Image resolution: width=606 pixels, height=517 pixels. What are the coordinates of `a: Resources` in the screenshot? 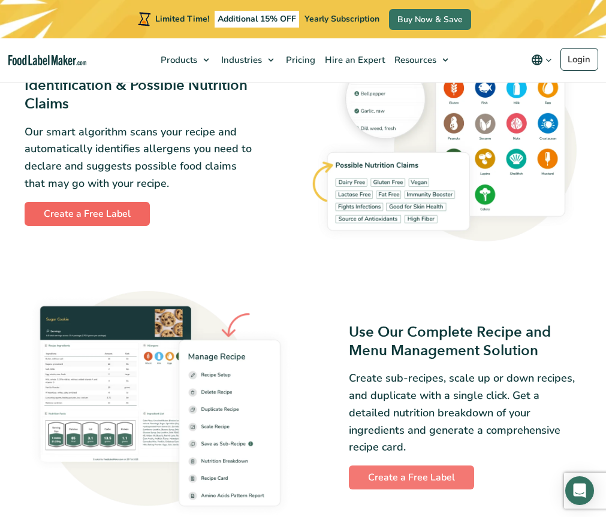 It's located at (421, 60).